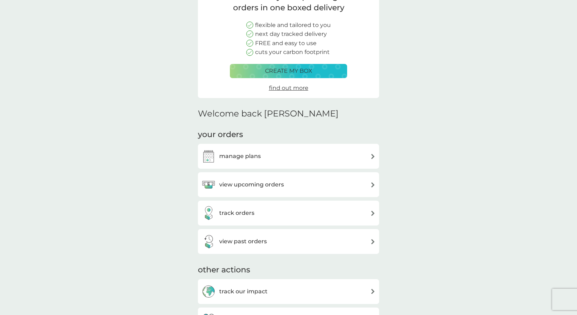 This screenshot has height=315, width=577. Describe the element at coordinates (292, 52) in the screenshot. I see `p: cuts your carbon footprint` at that location.